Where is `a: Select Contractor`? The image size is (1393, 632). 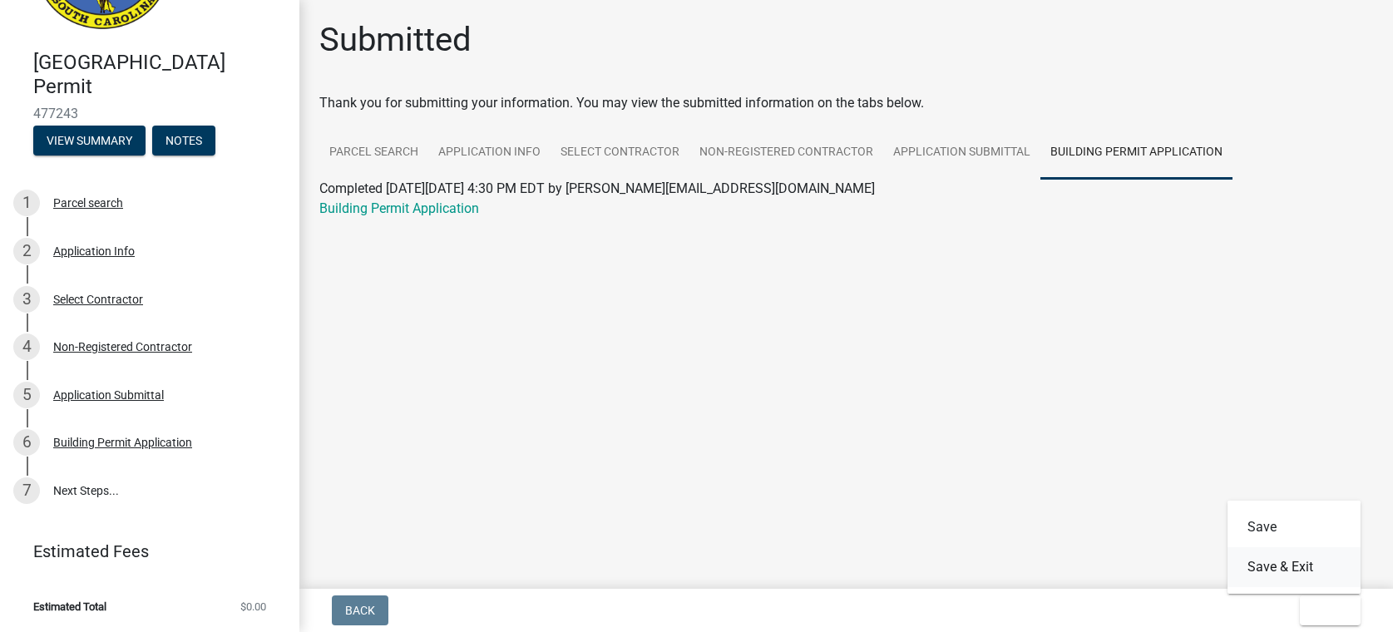
a: Select Contractor is located at coordinates (619, 153).